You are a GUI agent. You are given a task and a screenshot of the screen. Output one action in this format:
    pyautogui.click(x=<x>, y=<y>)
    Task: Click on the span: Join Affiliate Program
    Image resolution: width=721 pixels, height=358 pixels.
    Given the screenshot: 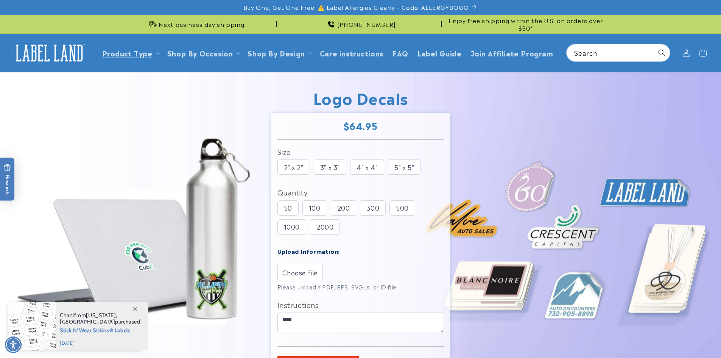 What is the action you would take?
    pyautogui.click(x=512, y=53)
    